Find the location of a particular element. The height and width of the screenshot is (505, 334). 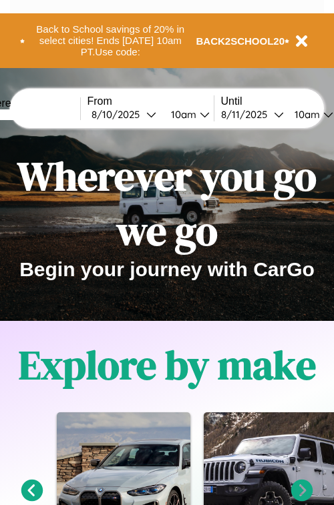

button: 10am is located at coordinates (187, 114).